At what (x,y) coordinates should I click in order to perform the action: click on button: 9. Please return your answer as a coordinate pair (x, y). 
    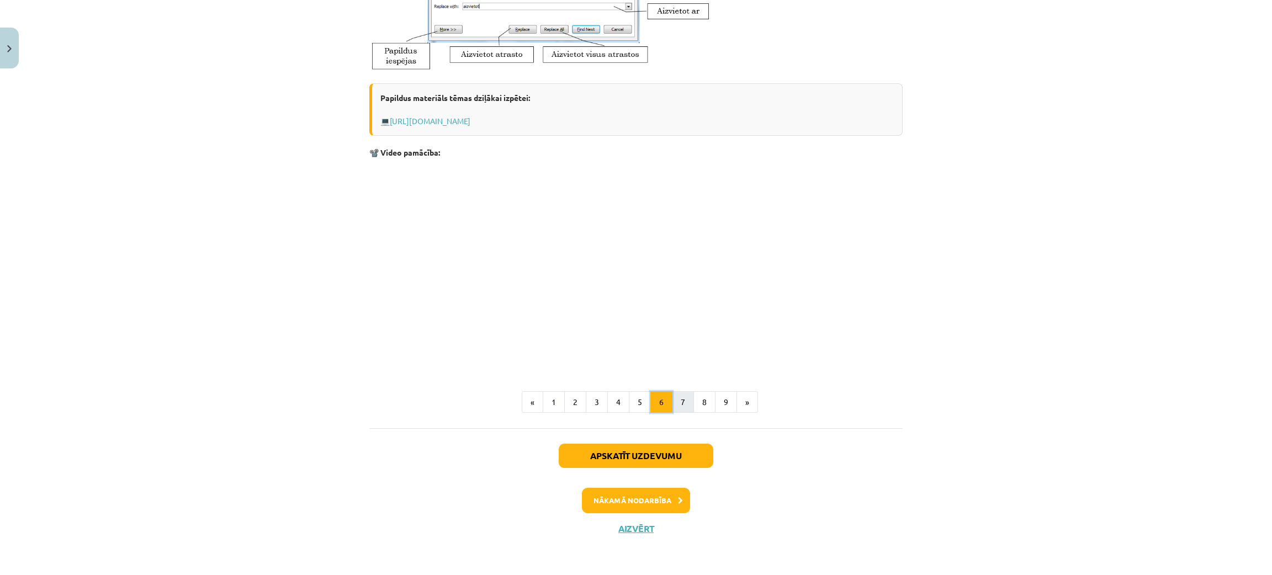
    Looking at the image, I should click on (726, 402).